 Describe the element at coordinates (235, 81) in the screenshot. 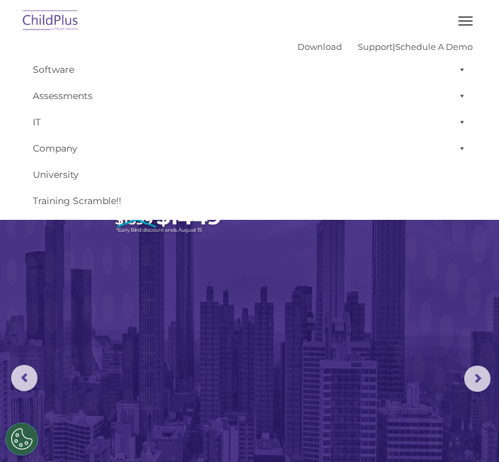

I see `span: Last name` at that location.